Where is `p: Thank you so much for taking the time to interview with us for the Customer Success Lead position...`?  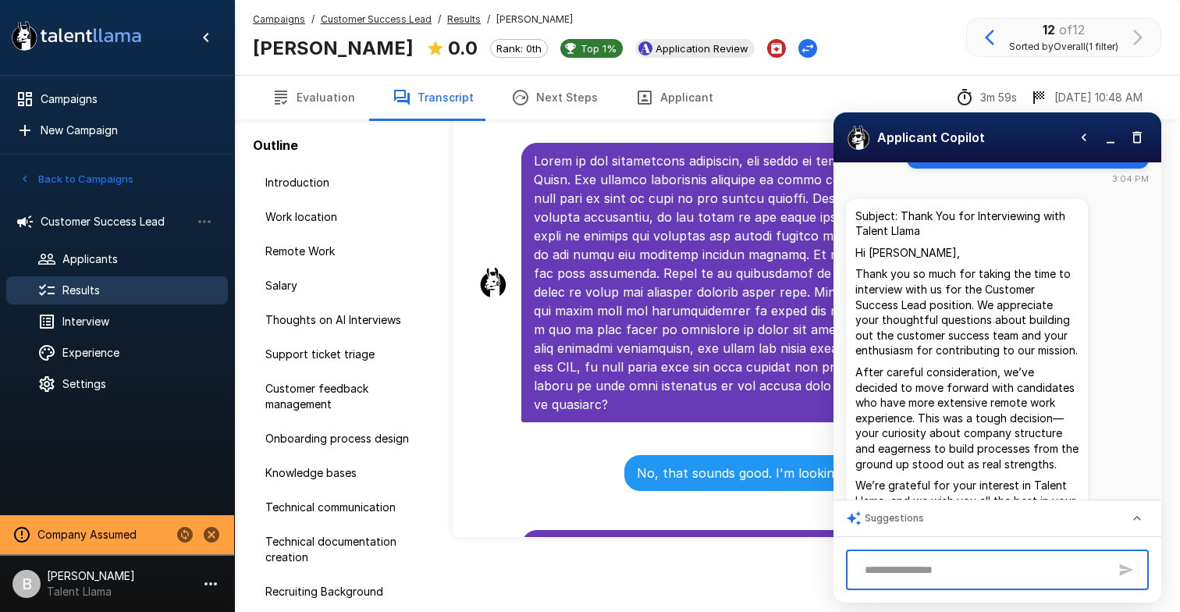 p: Thank you so much for taking the time to interview with us for the Customer Success Lead position... is located at coordinates (967, 312).